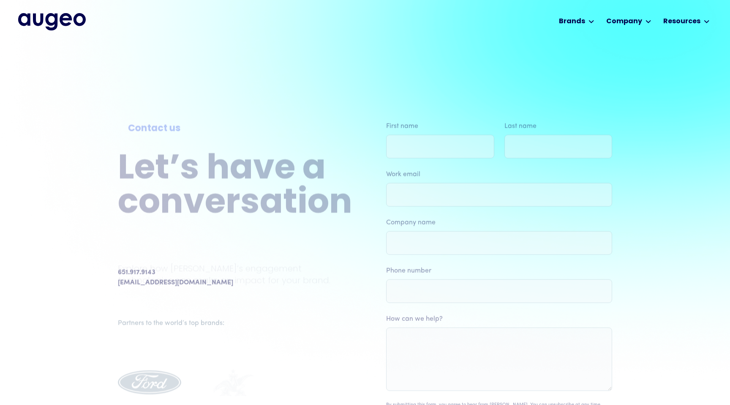 This screenshot has width=730, height=405. Describe the element at coordinates (682, 22) in the screenshot. I see `div: Resources` at that location.